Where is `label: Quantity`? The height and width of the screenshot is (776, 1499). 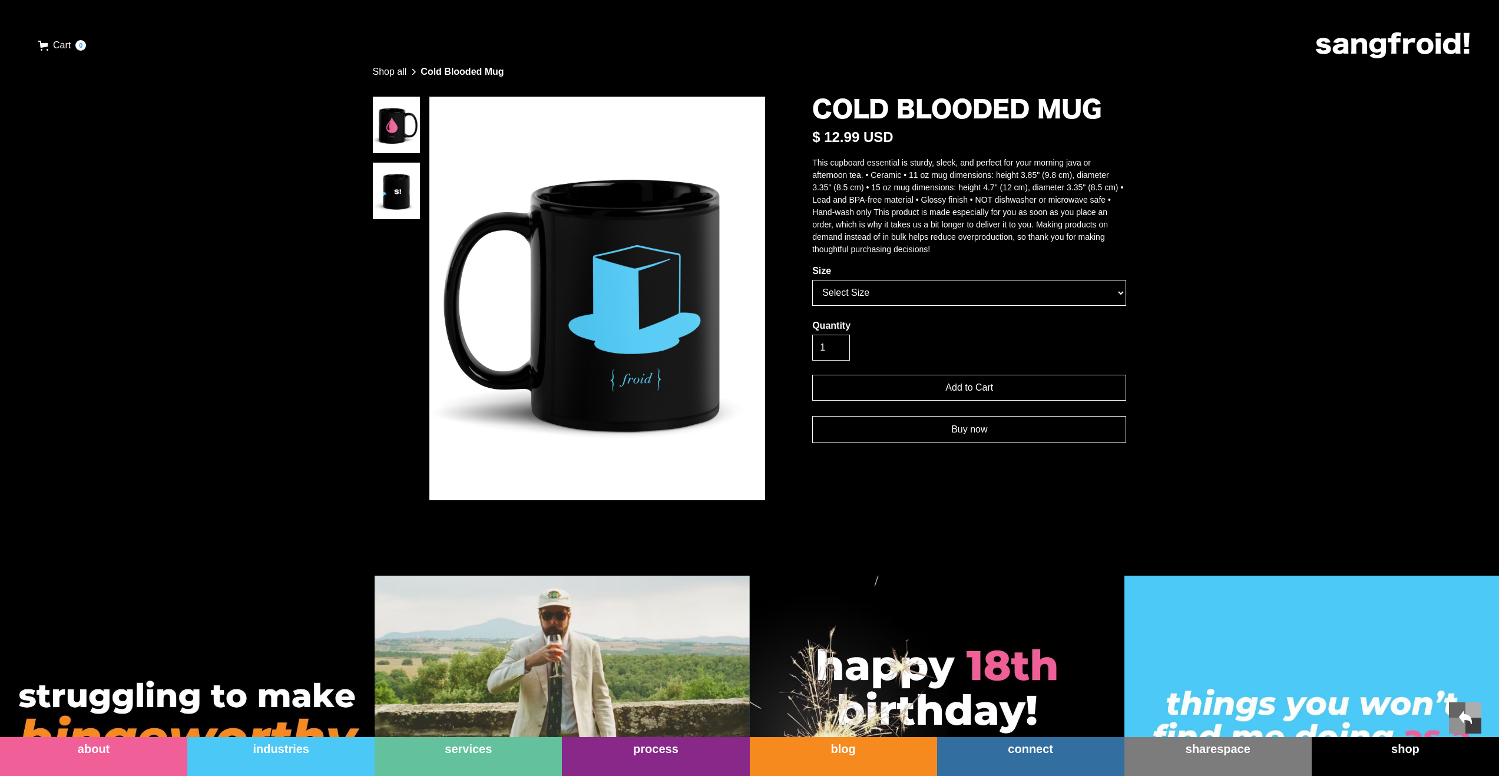 label: Quantity is located at coordinates (969, 326).